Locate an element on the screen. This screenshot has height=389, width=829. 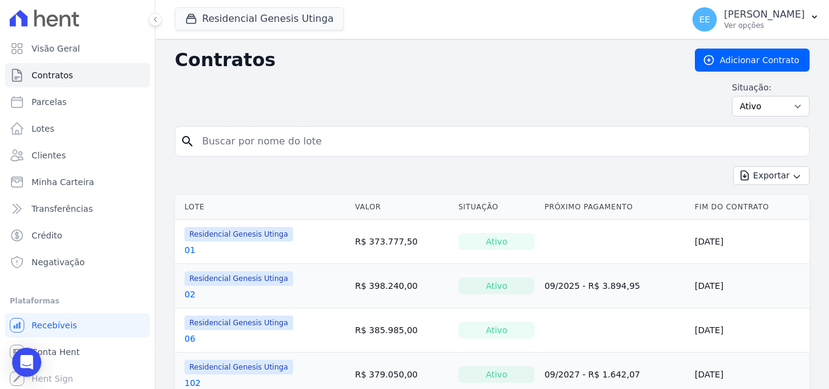
h2: Contratos is located at coordinates (425, 60).